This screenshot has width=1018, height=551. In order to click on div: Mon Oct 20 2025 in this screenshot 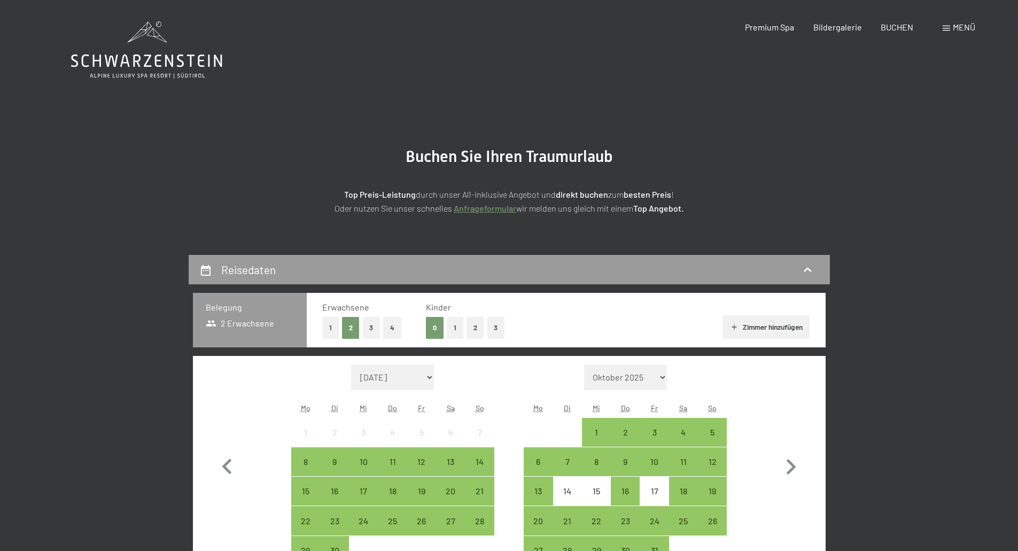, I will do `click(538, 520)`.